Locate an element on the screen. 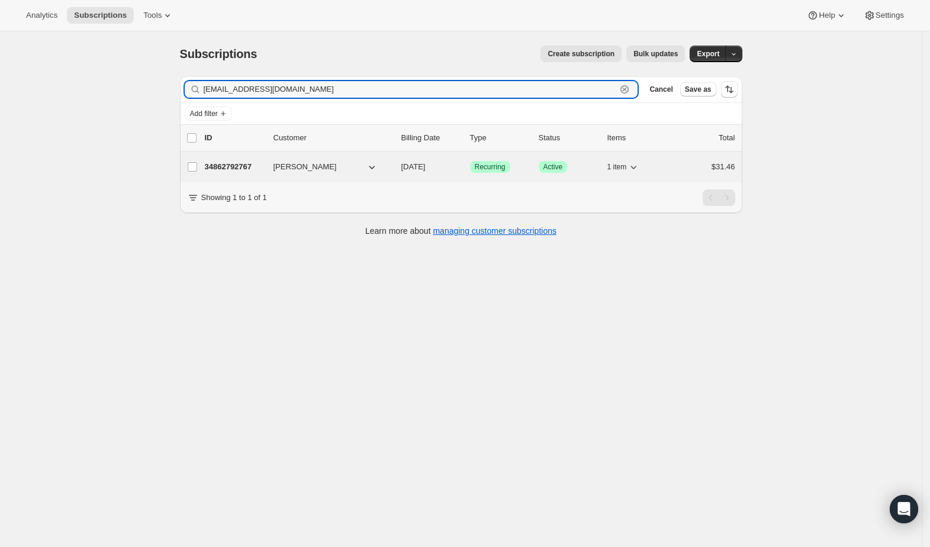 The height and width of the screenshot is (547, 930). button: Clear is located at coordinates (624, 89).